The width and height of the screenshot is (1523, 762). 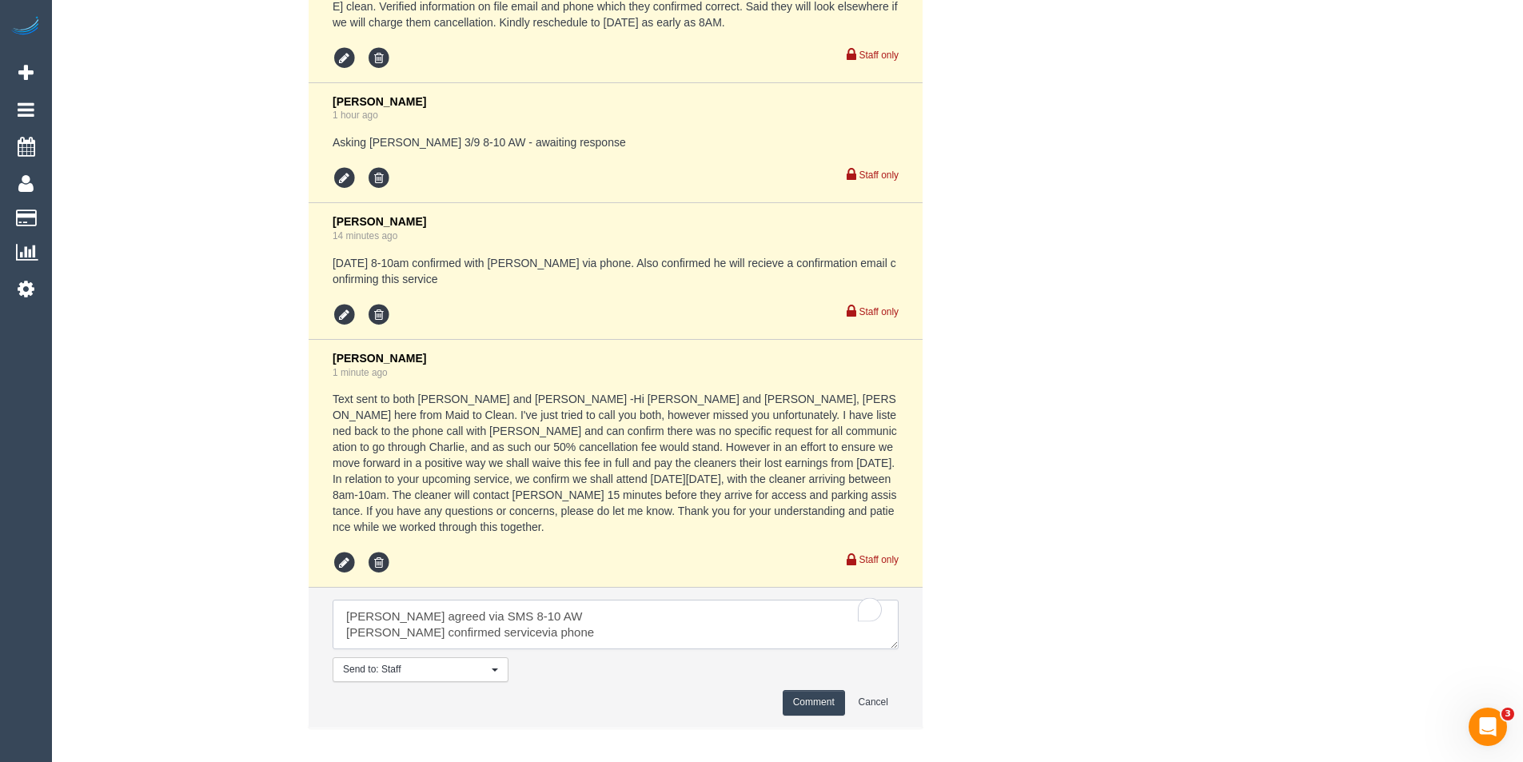 I want to click on a: 1 minute ago, so click(x=360, y=373).